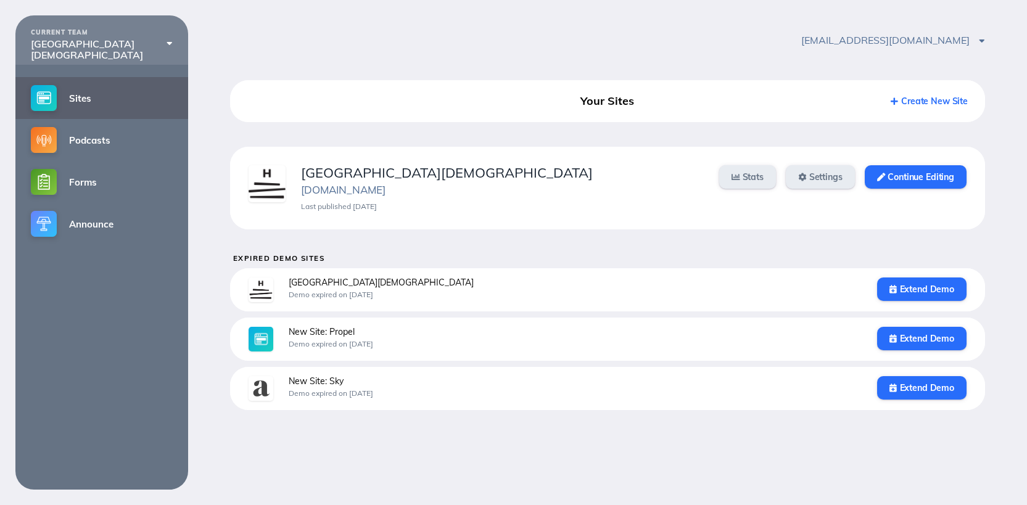  What do you see at coordinates (821, 177) in the screenshot?
I see `a: Settings` at bounding box center [821, 177].